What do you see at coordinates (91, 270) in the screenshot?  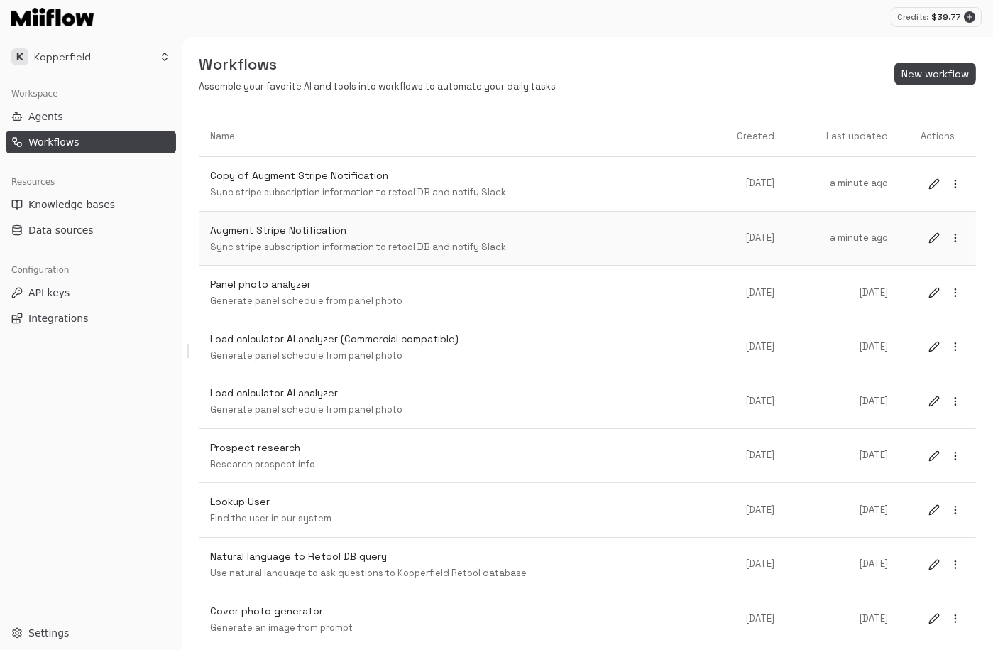 I see `div: Configuration` at bounding box center [91, 270].